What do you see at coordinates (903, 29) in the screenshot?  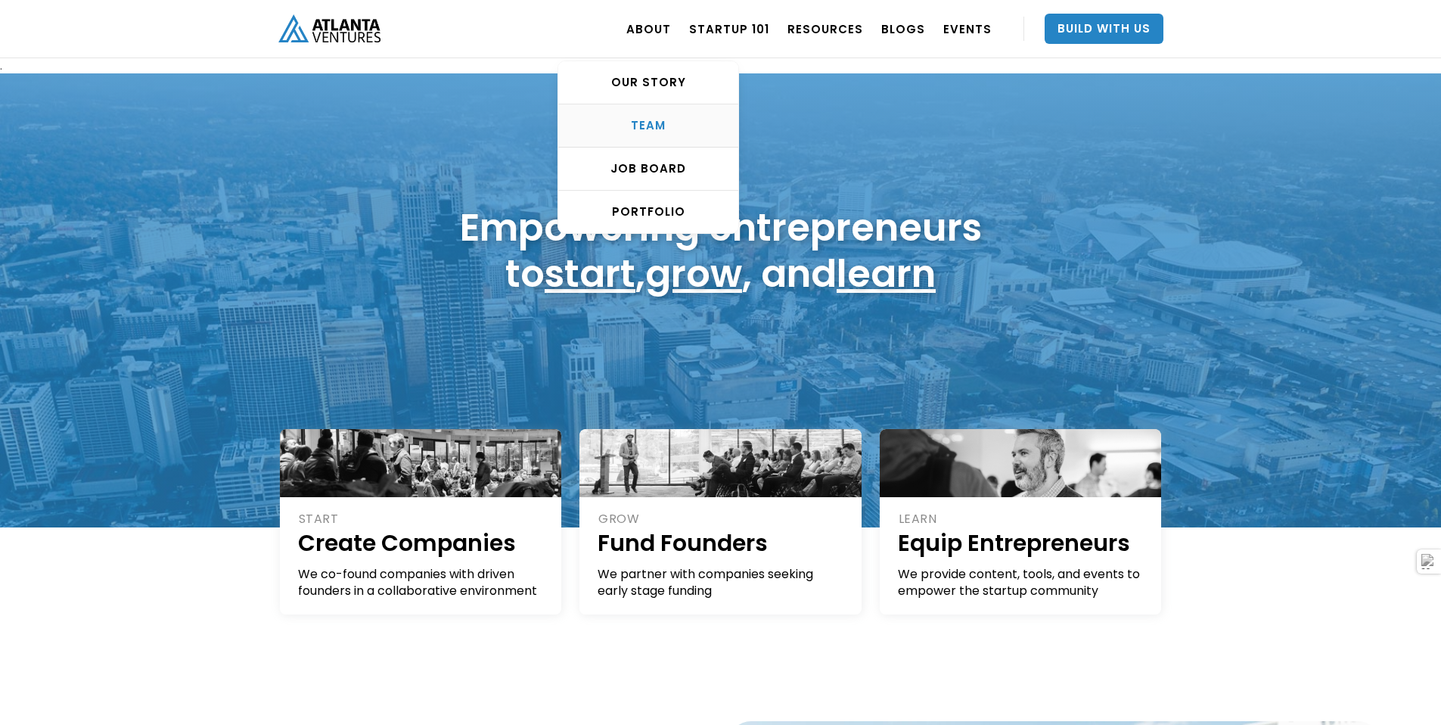 I see `a: BLOGS` at bounding box center [903, 29].